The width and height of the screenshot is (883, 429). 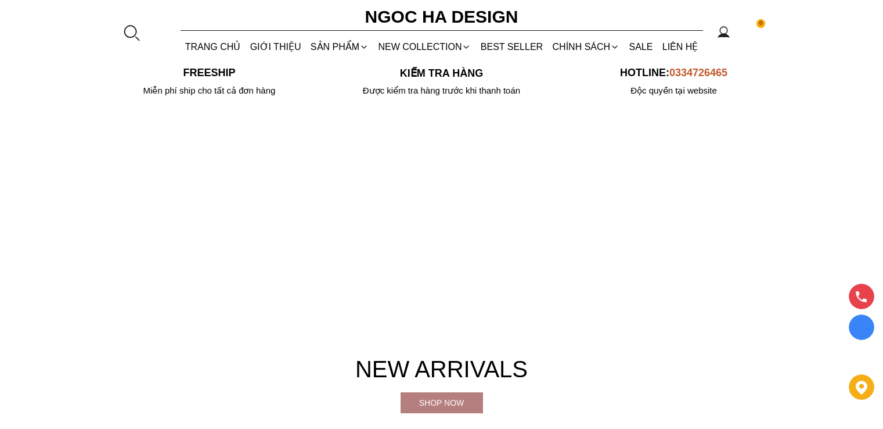 What do you see at coordinates (862, 356) in the screenshot?
I see `a: messenger` at bounding box center [862, 356].